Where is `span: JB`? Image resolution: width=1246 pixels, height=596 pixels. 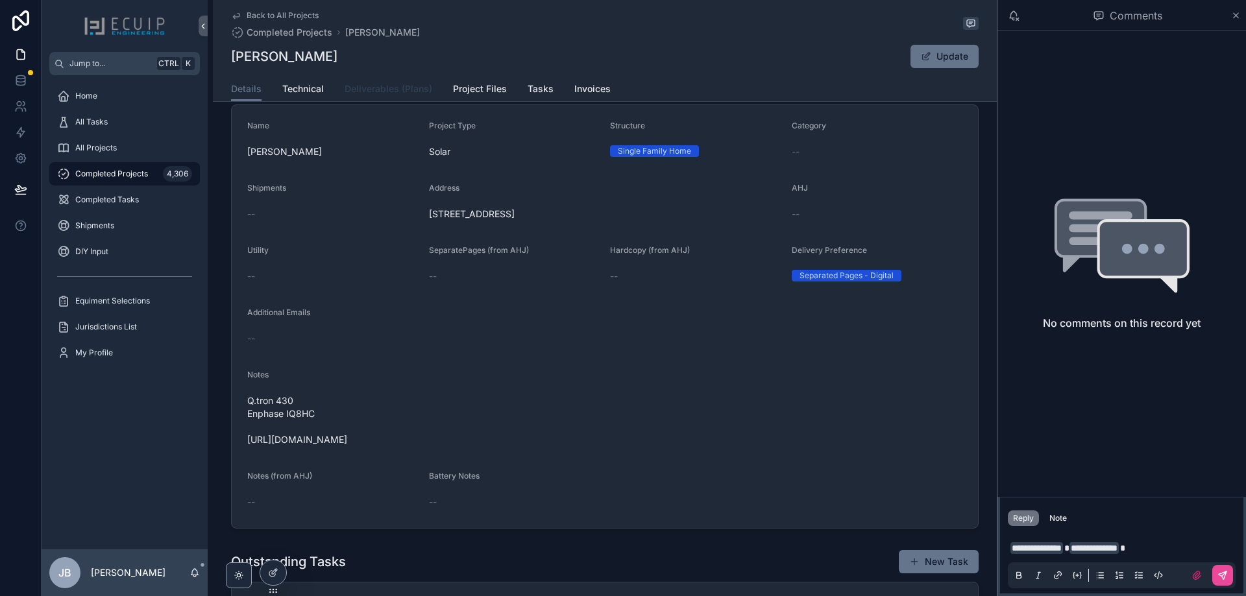
span: JB is located at coordinates (65, 573).